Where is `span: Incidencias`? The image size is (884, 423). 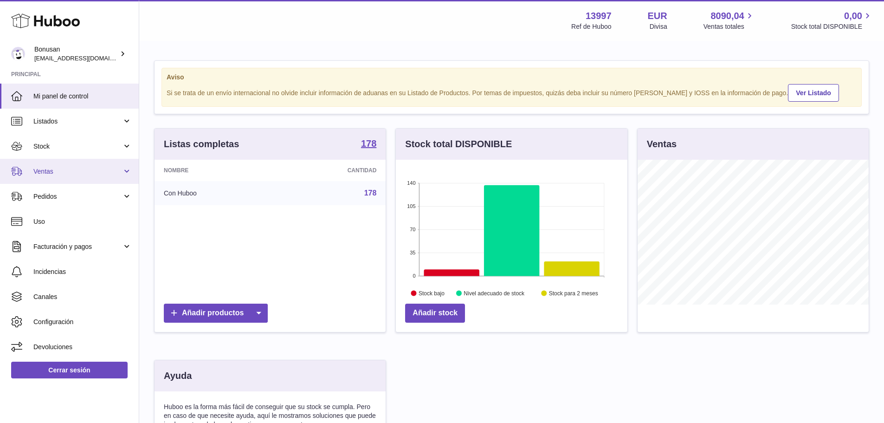
span: Incidencias is located at coordinates (83, 272).